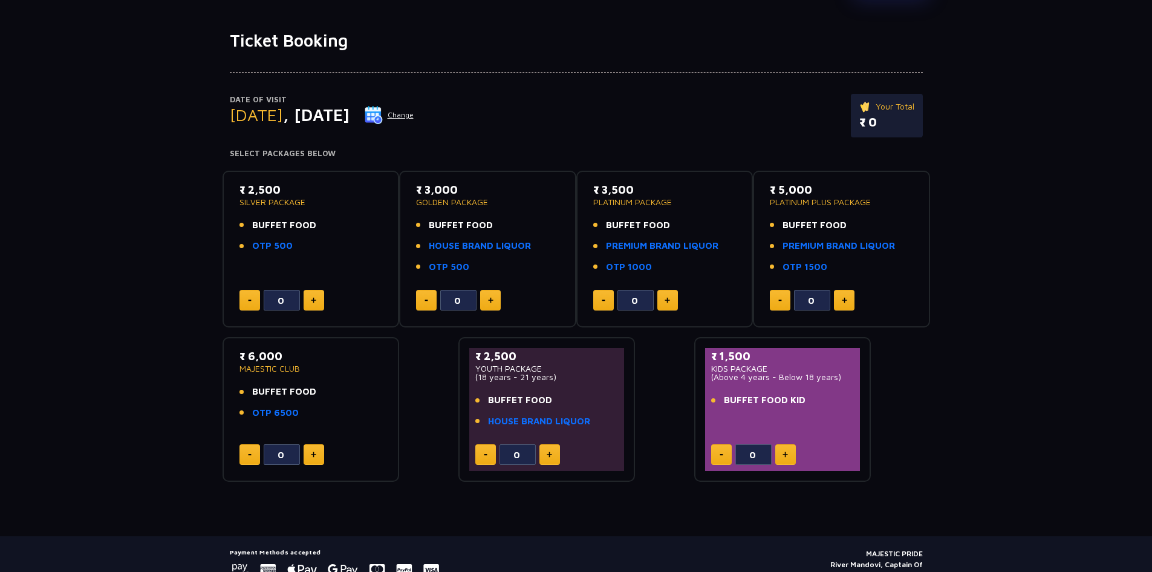 The height and width of the screenshot is (572, 1152). What do you see at coordinates (887, 106) in the screenshot?
I see `p: Your Total` at bounding box center [887, 106].